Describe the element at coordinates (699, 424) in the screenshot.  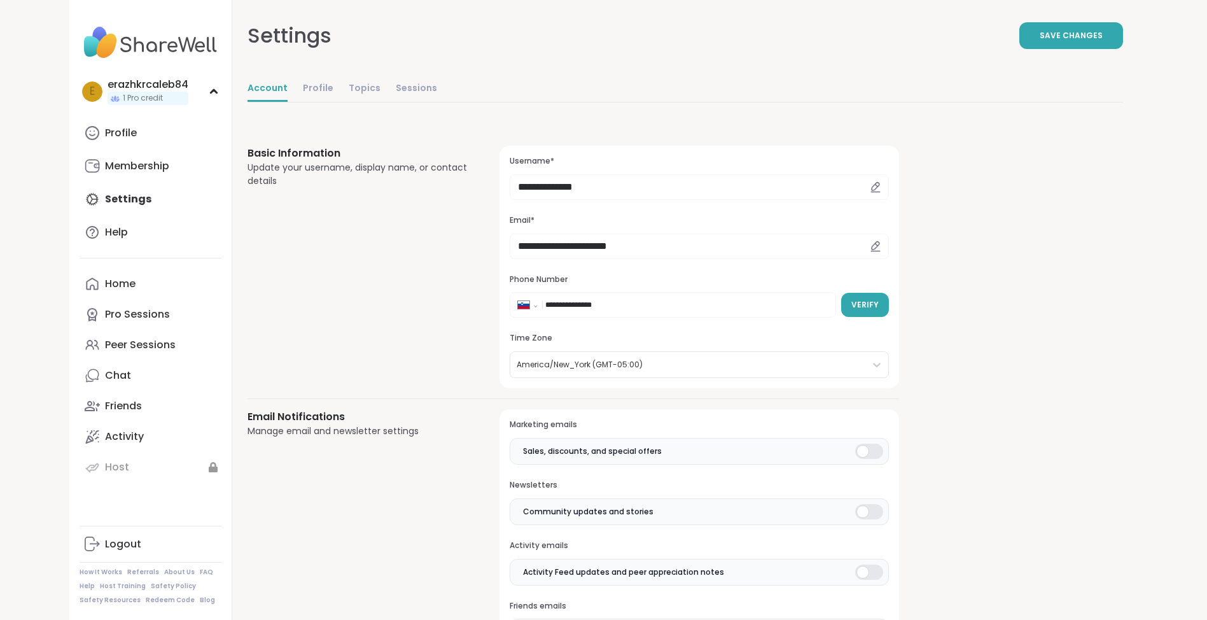
I see `h3: Marketing emails` at that location.